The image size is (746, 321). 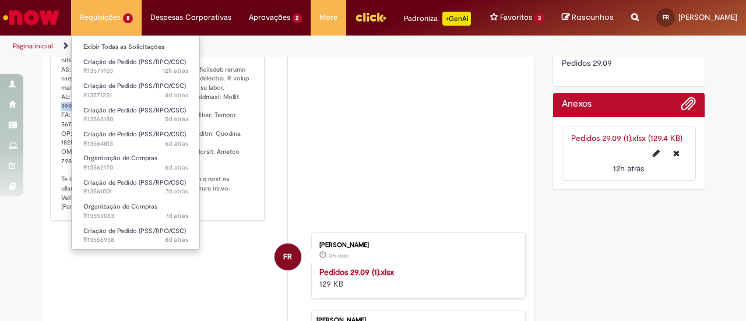 I want to click on span: 5d atrás, so click(x=177, y=119).